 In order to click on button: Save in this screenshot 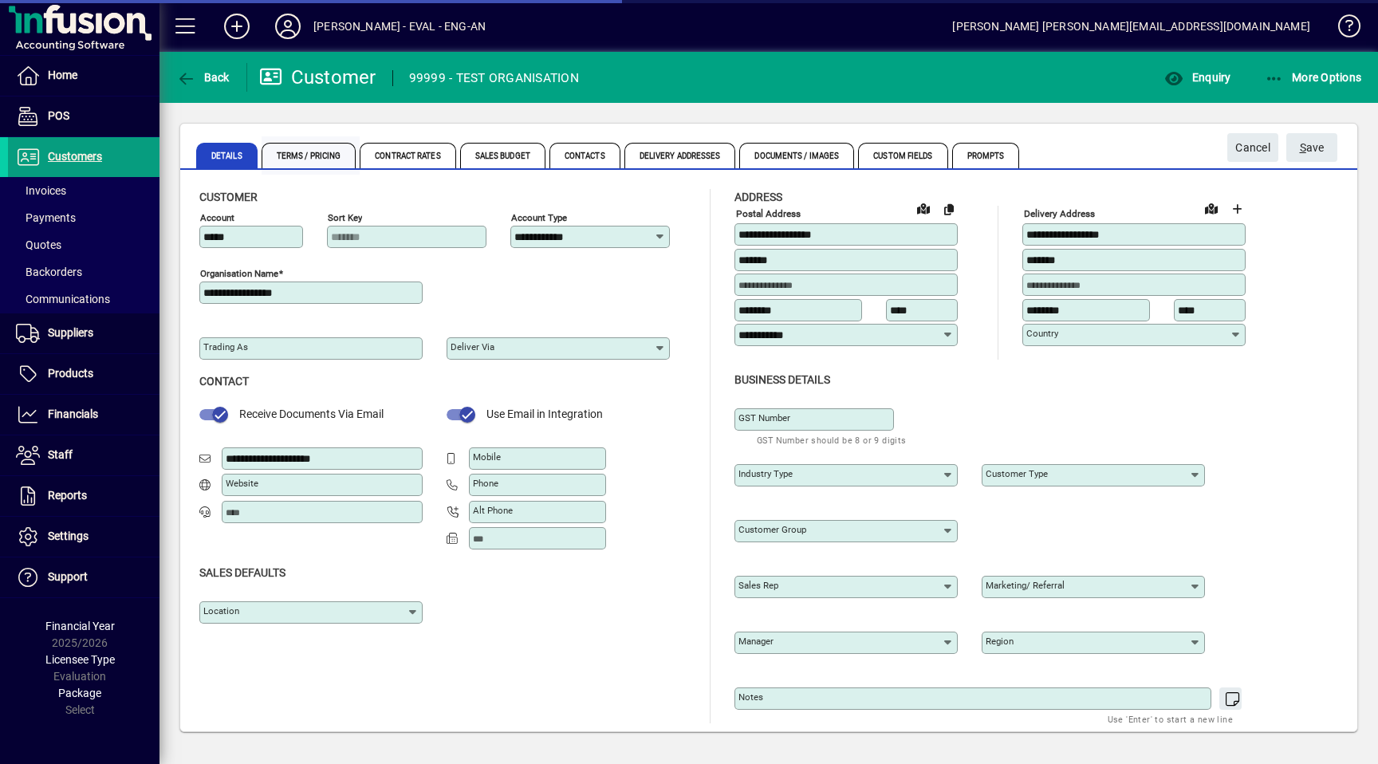, I will do `click(1312, 148)`.